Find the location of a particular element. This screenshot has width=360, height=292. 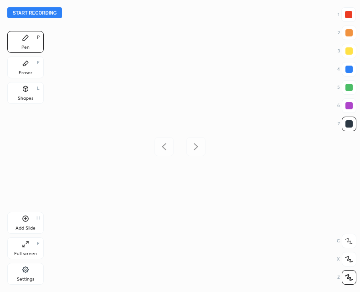

div: Eraser is located at coordinates (26, 73).